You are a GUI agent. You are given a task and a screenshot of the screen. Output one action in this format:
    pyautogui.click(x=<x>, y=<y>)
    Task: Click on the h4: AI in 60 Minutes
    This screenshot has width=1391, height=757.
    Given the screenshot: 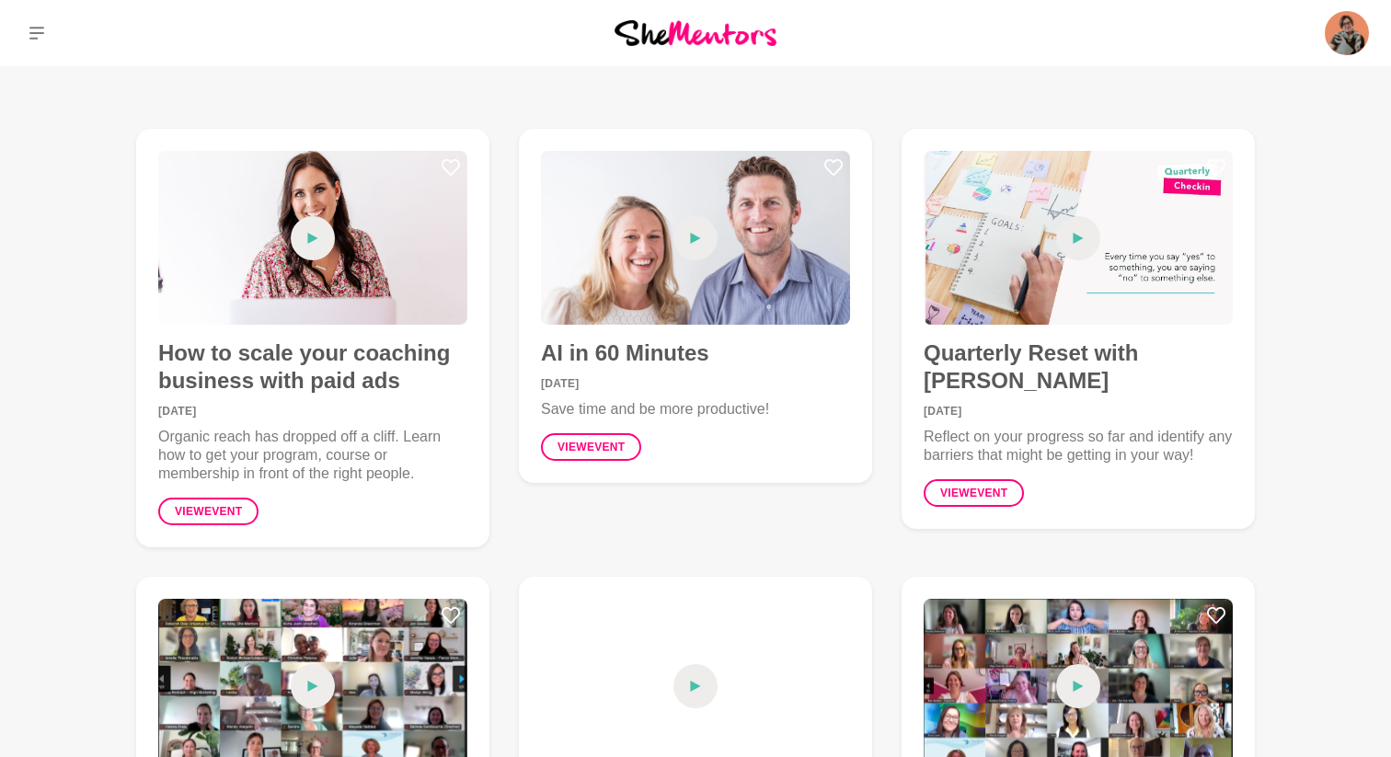 What is the action you would take?
    pyautogui.click(x=695, y=353)
    